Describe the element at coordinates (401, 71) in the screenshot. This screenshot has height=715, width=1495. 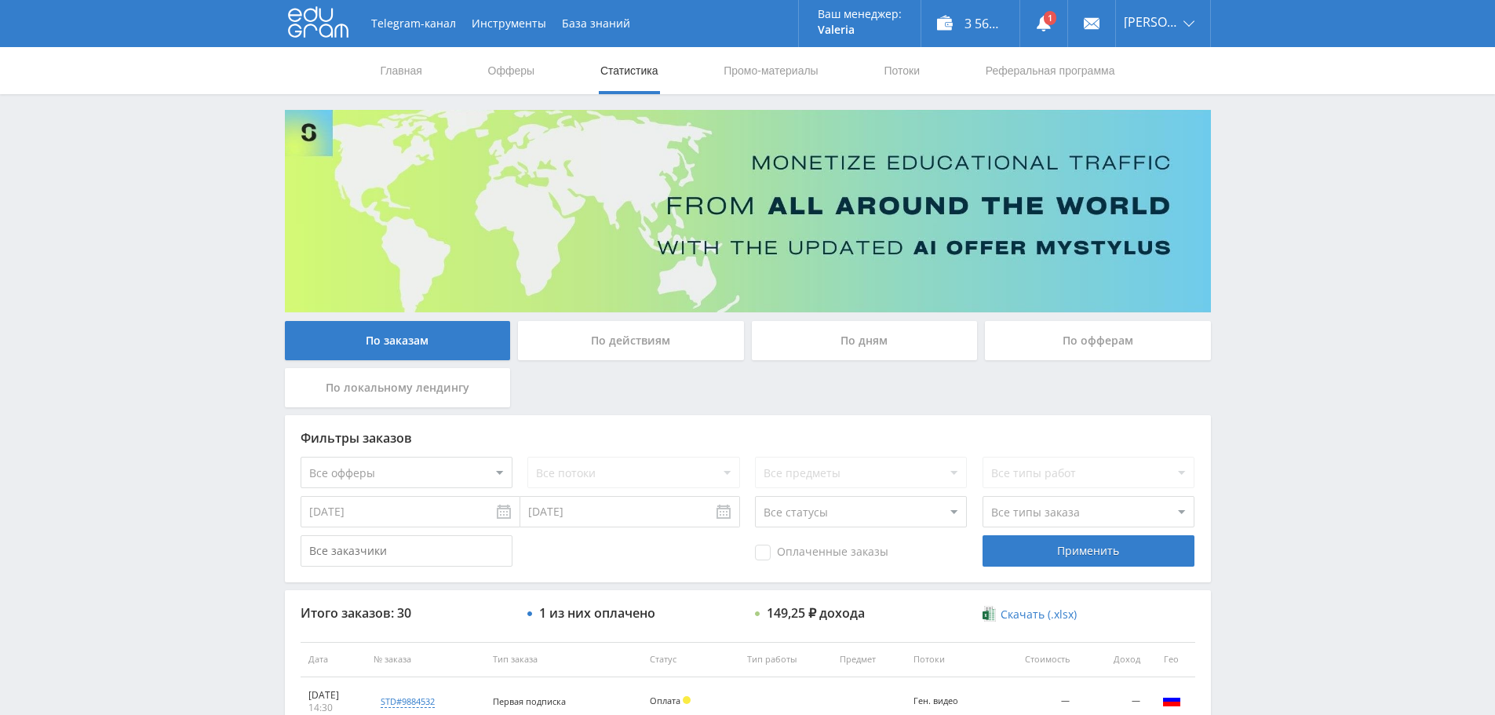
I see `a: Главная` at that location.